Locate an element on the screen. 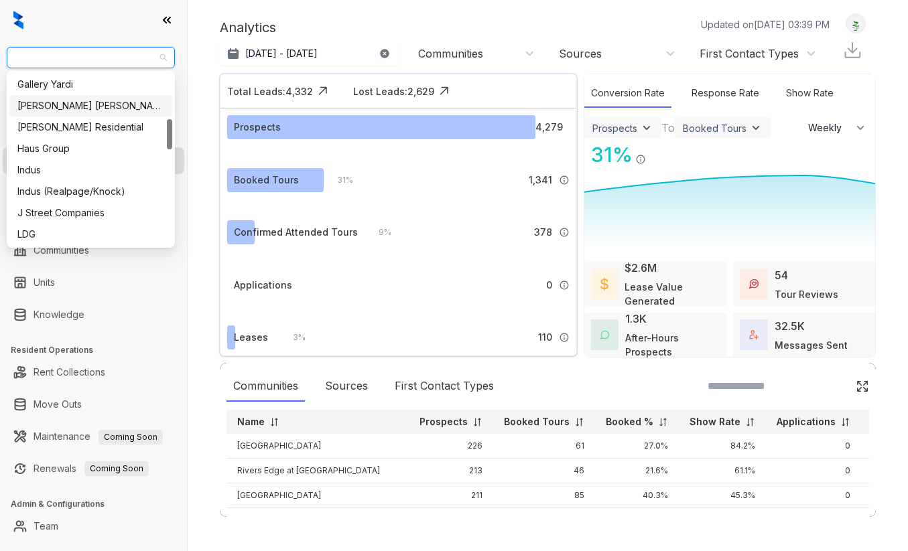 The height and width of the screenshot is (551, 908). div: 54 is located at coordinates (781, 275).